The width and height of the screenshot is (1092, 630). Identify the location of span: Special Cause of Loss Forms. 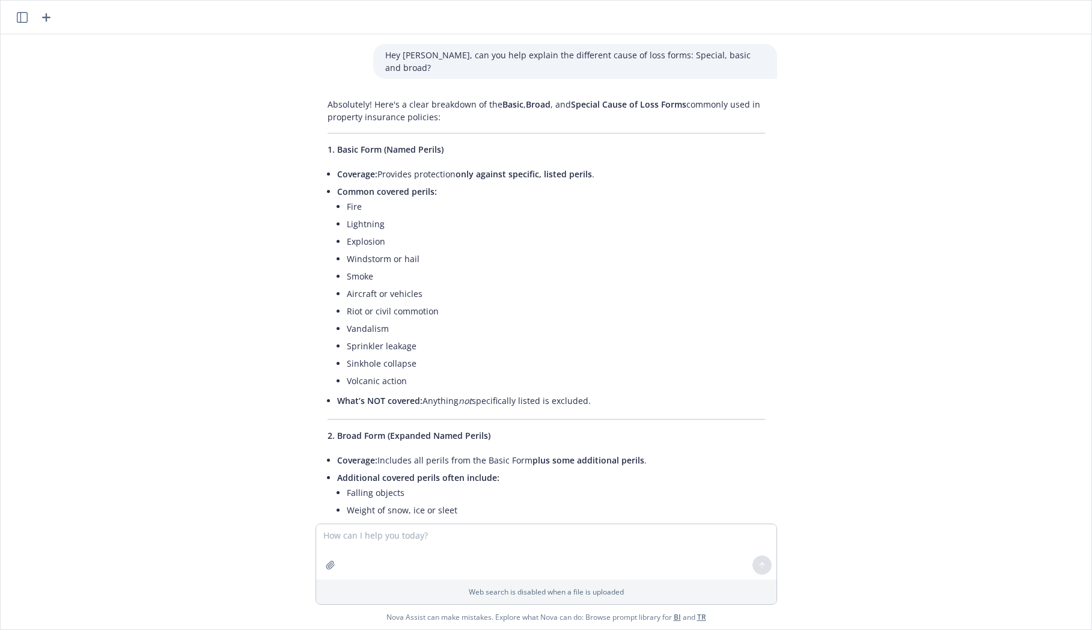
(629, 104).